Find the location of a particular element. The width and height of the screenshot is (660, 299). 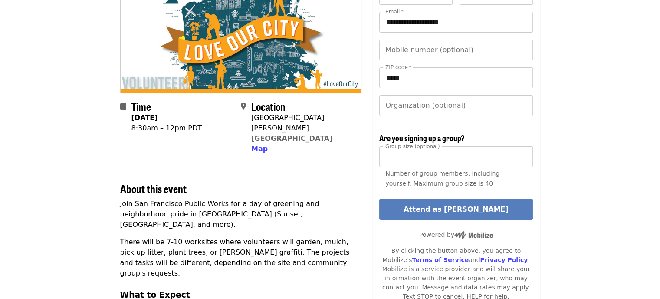

span: Time is located at coordinates (141, 106).